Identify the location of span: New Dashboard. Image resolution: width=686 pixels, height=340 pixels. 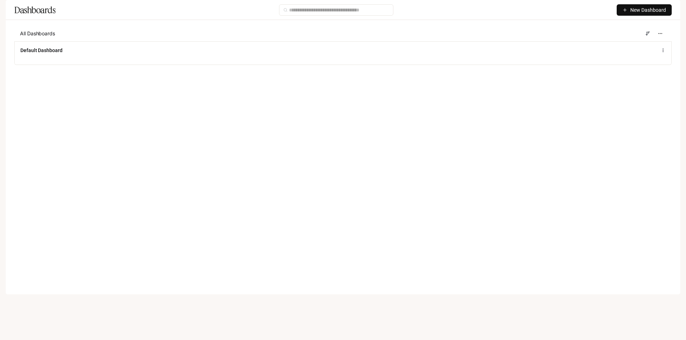
(648, 10).